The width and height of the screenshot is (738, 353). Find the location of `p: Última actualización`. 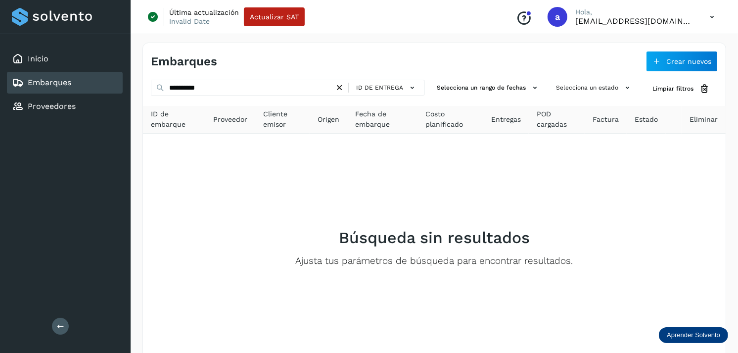

p: Última actualización is located at coordinates (204, 12).